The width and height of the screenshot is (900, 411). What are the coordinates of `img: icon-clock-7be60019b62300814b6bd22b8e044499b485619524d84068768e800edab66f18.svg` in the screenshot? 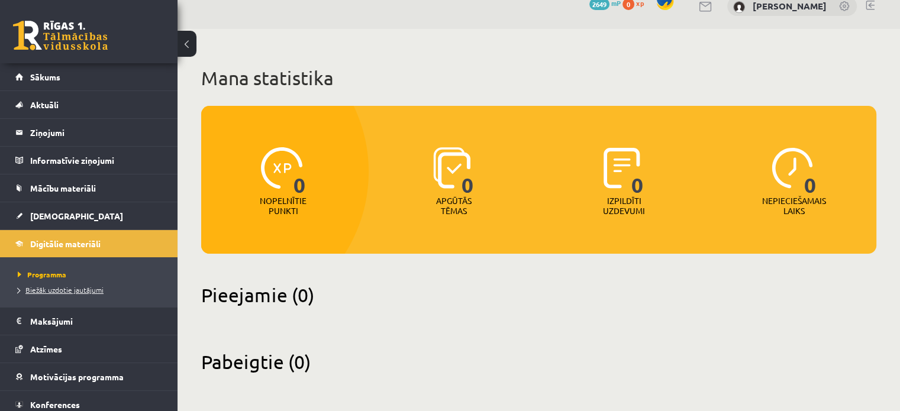 It's located at (792, 168).